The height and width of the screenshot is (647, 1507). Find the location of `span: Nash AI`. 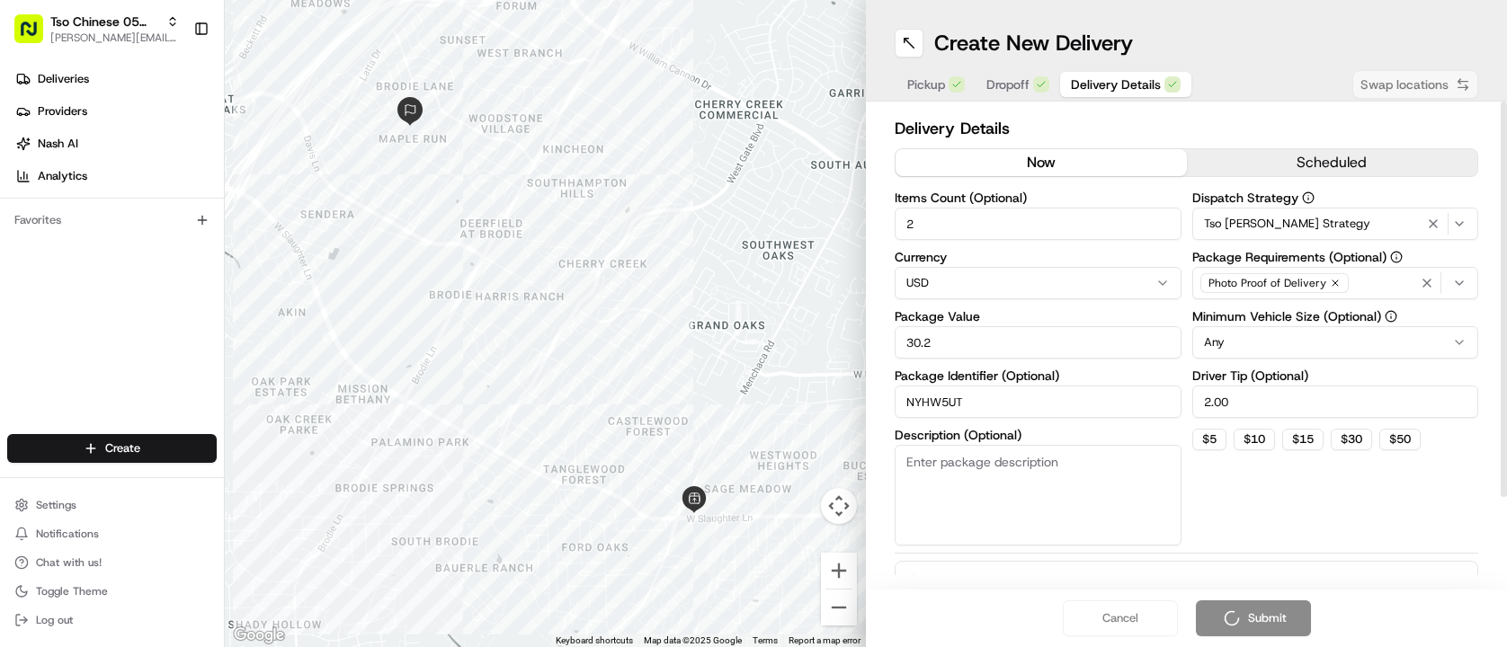

span: Nash AI is located at coordinates (58, 144).